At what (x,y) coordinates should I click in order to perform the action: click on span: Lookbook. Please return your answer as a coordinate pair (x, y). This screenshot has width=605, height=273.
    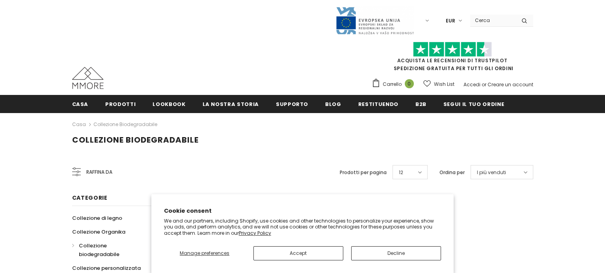
    Looking at the image, I should click on (169, 104).